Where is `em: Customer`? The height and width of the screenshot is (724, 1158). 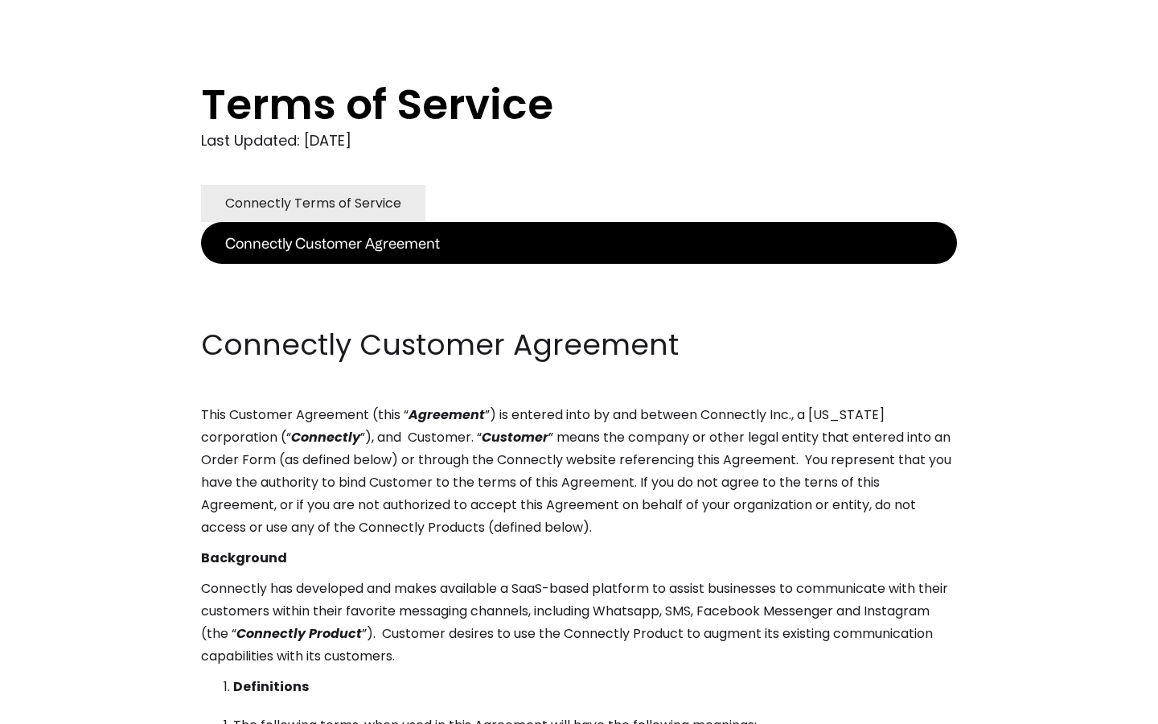 em: Customer is located at coordinates (515, 437).